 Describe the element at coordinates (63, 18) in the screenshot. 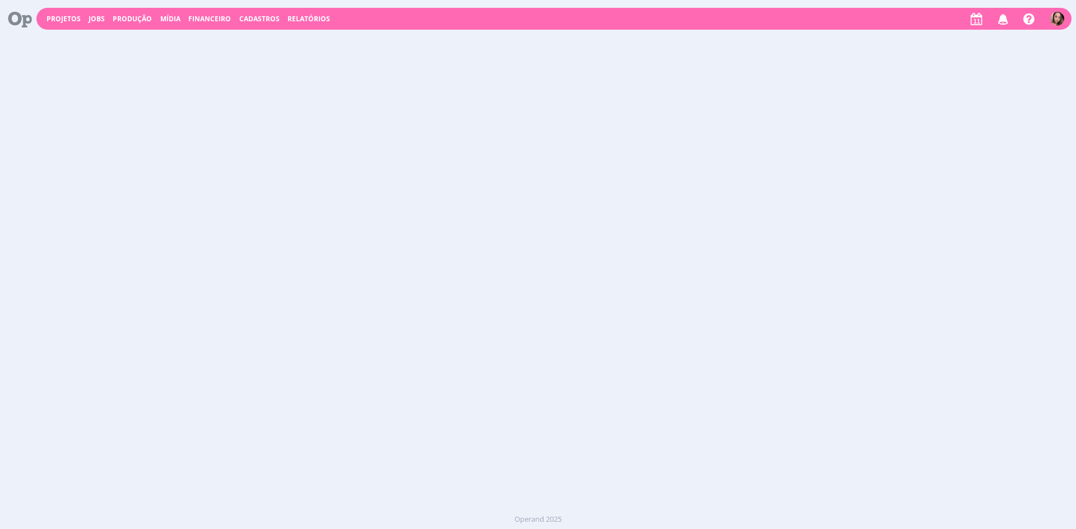

I see `a: Projetos` at that location.